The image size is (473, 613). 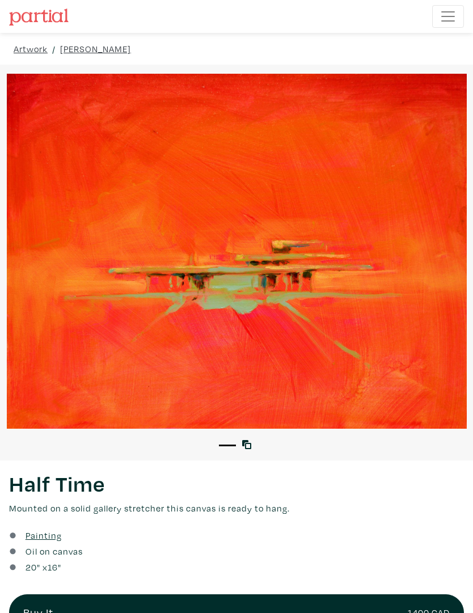 What do you see at coordinates (448, 16) in the screenshot?
I see `button: Toggle navigation` at bounding box center [448, 16].